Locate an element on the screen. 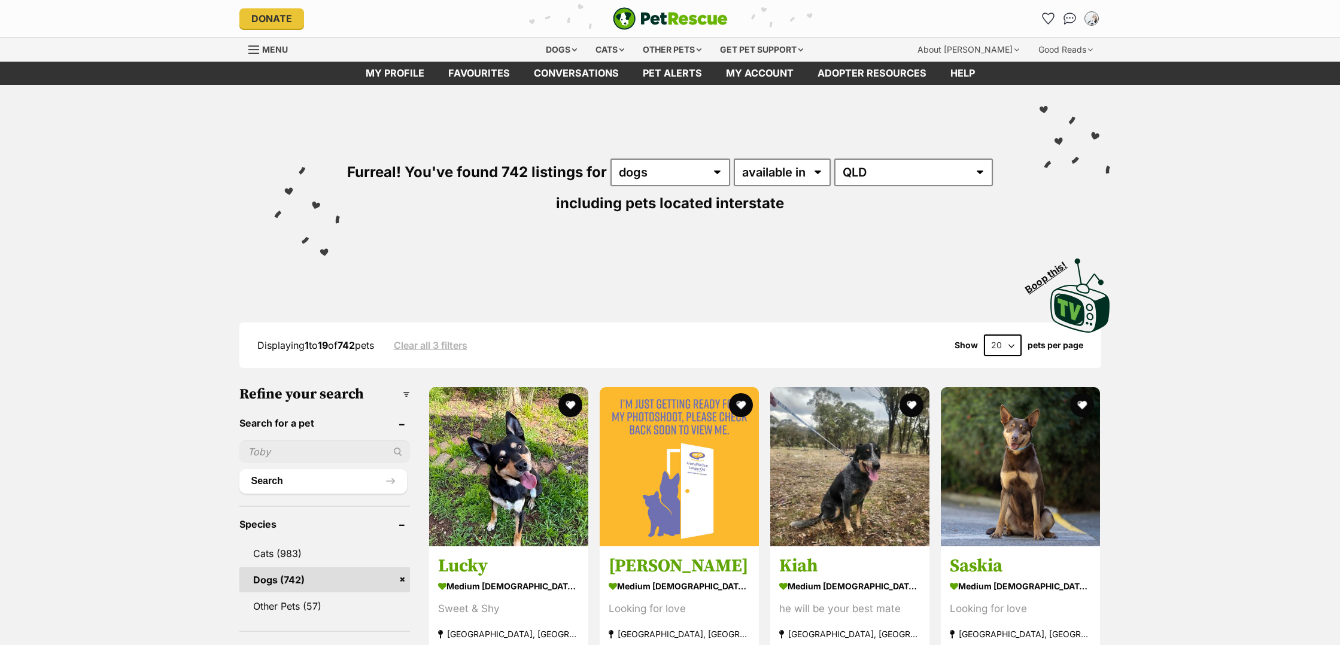 Image resolution: width=1340 pixels, height=645 pixels. img: chat-41dd97257d64d25036548639549fe6c8038ab92f7586957e7f3b1b290dea8141.svg is located at coordinates (1069, 19).